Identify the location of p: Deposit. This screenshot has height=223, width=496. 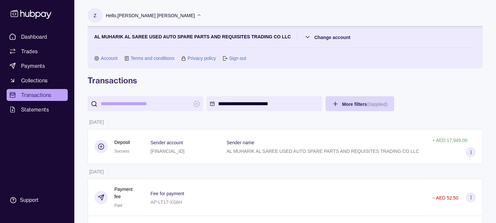
(122, 142).